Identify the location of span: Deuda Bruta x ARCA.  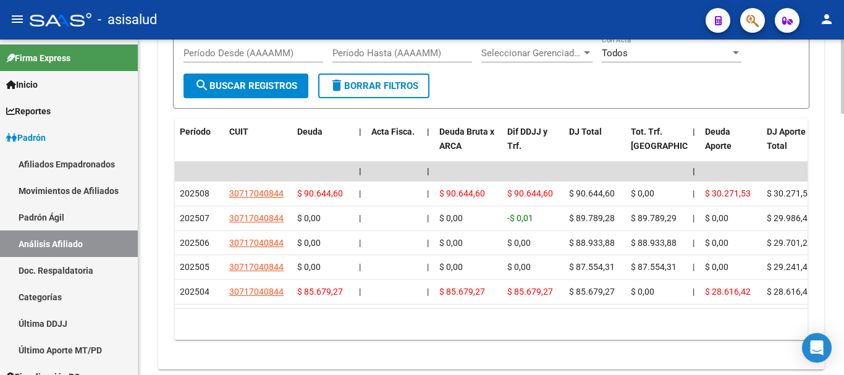
(467, 138).